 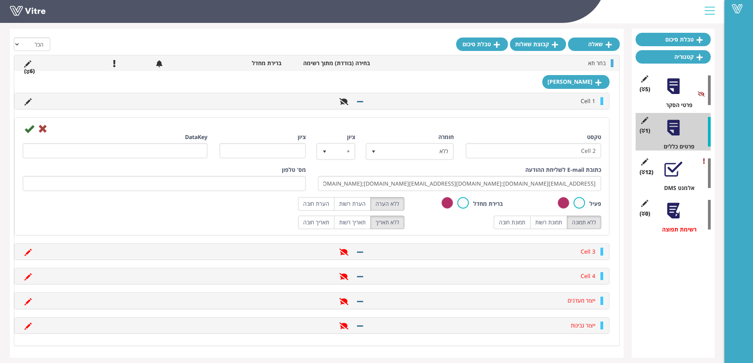 What do you see at coordinates (584, 222) in the screenshot?
I see `label: ללא תמונה` at bounding box center [584, 222].